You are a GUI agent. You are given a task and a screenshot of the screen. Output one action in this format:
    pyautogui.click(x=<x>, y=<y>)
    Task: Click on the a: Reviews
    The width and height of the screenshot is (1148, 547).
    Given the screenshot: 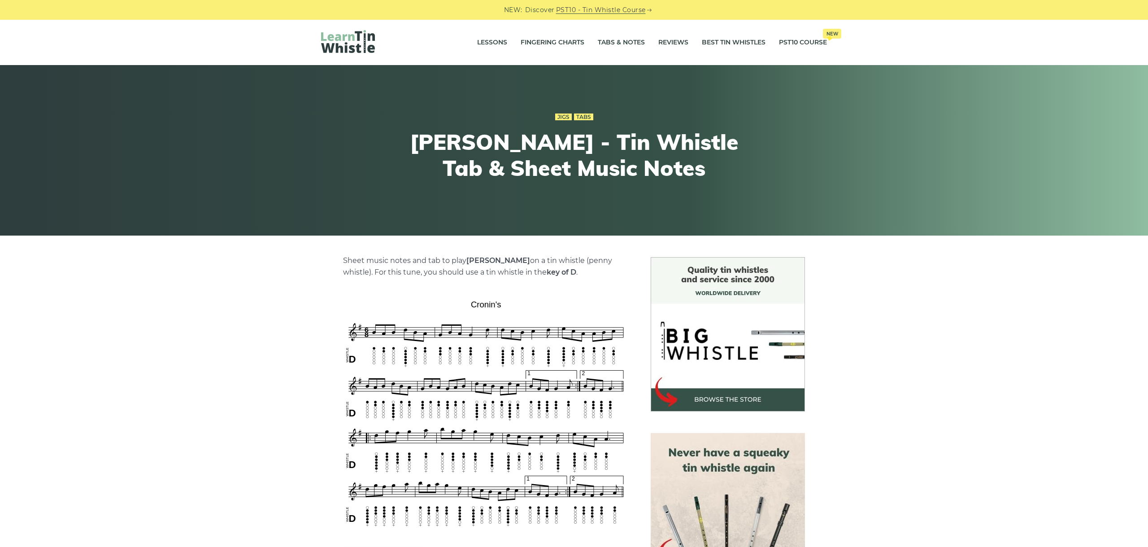 What is the action you would take?
    pyautogui.click(x=673, y=43)
    